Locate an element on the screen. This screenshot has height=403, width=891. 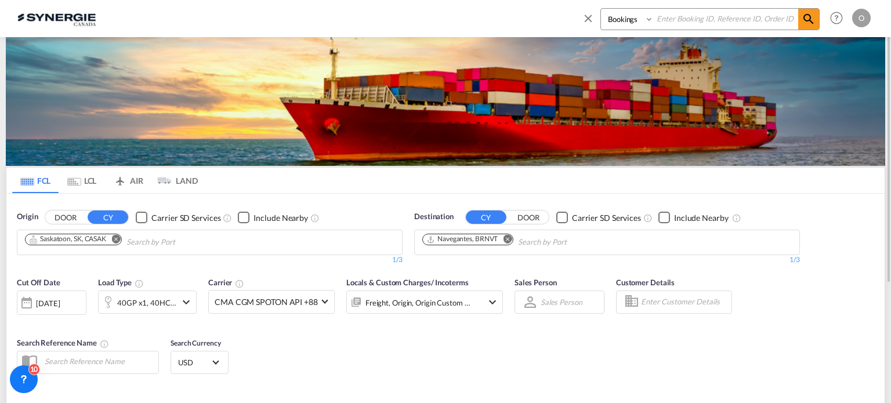
span: Cut Off Date is located at coordinates (38, 283).